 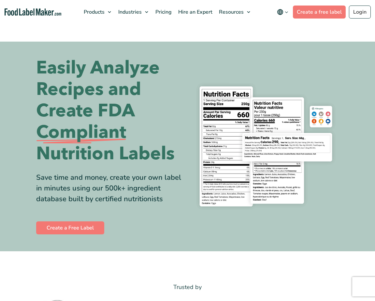 What do you see at coordinates (81, 133) in the screenshot?
I see `span: Compliant` at bounding box center [81, 133].